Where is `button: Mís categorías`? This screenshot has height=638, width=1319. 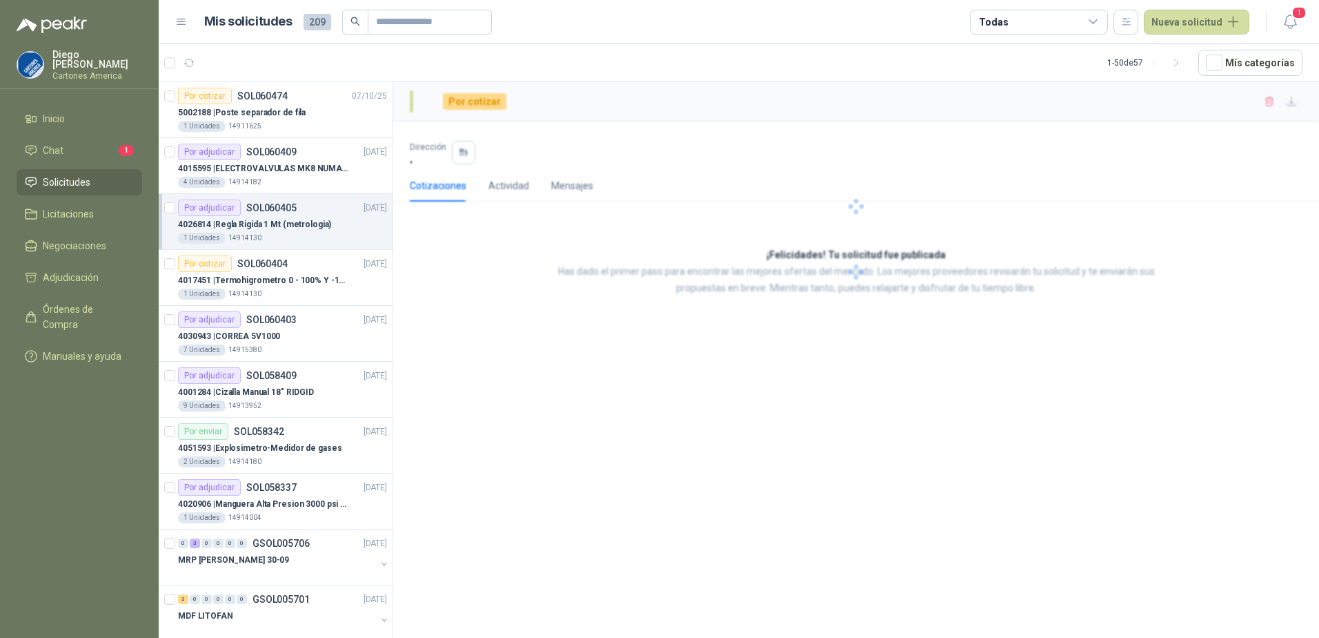
button: Mís categorías is located at coordinates (1250, 63).